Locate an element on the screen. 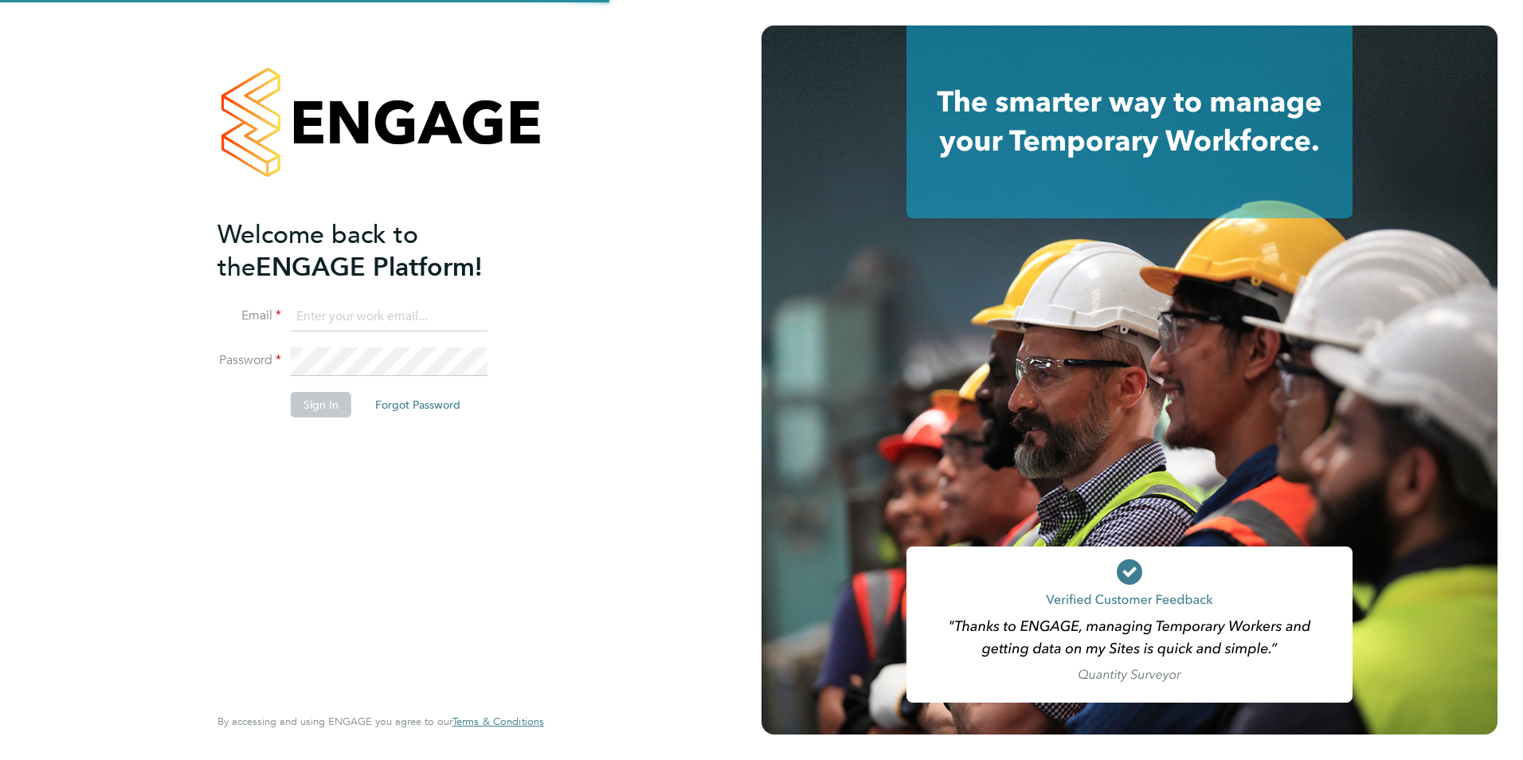 The image size is (1523, 760). button: Forgot Password is located at coordinates (417, 405).